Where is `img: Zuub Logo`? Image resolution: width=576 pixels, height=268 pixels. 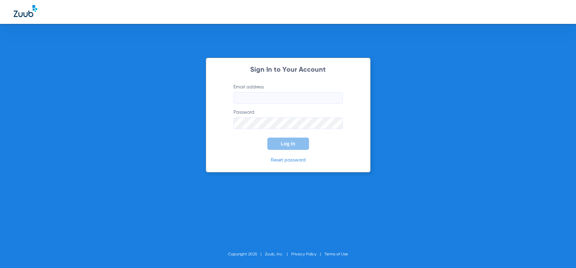
img: Zuub Logo is located at coordinates (25, 11).